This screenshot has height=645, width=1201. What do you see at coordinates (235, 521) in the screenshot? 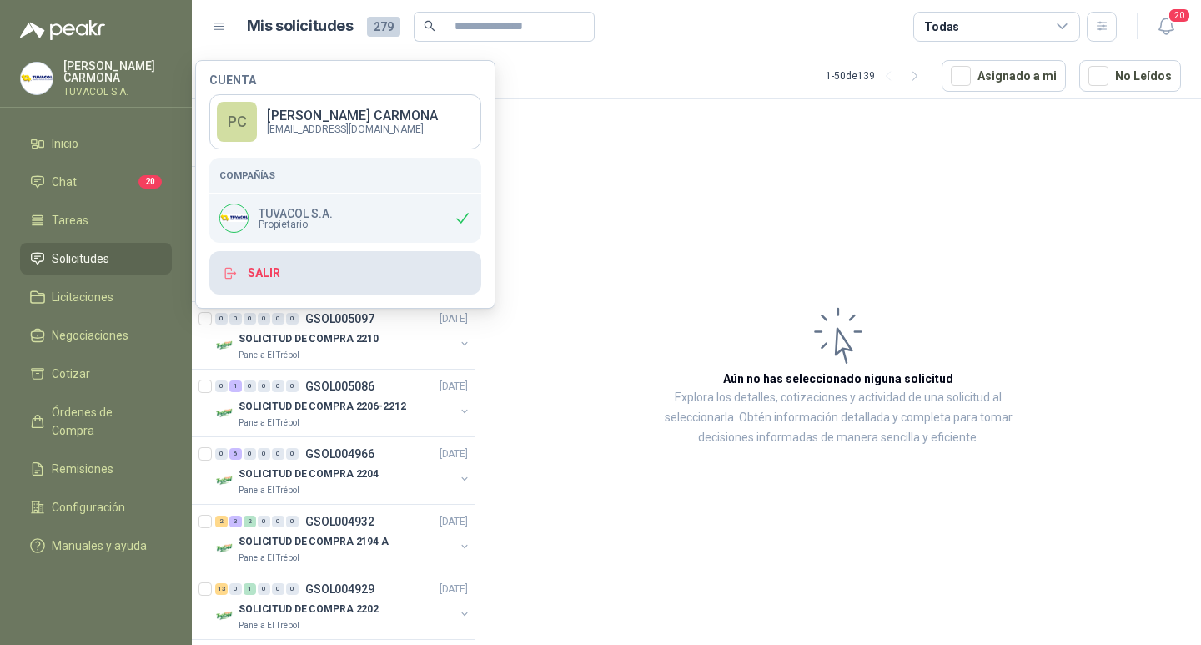
I see `div: 3` at bounding box center [235, 521].